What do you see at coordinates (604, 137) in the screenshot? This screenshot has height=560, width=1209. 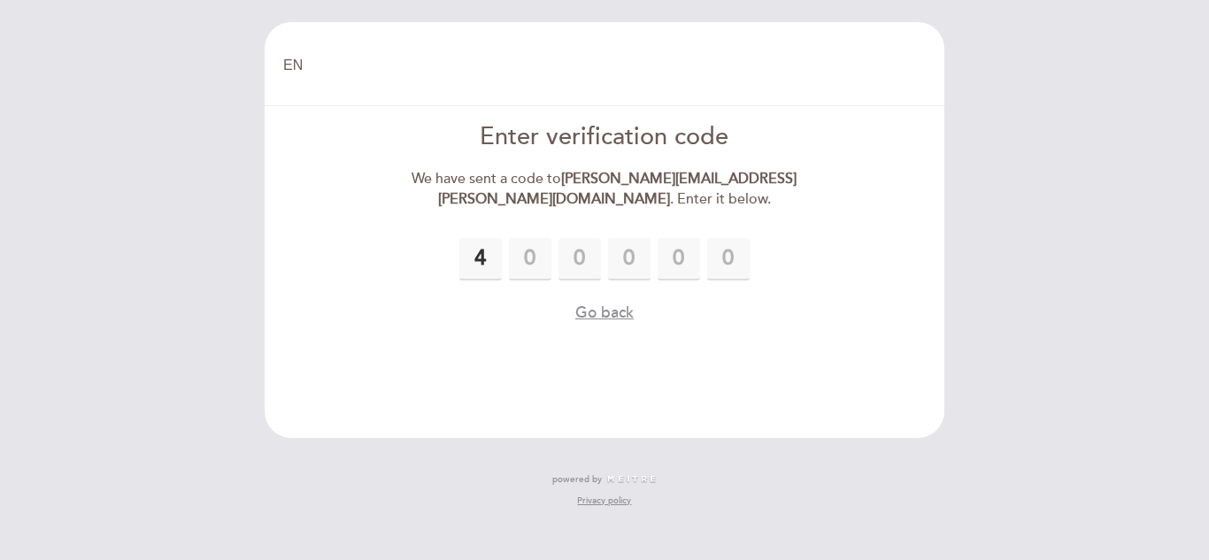 I see `div: Enter verification code` at bounding box center [604, 137].